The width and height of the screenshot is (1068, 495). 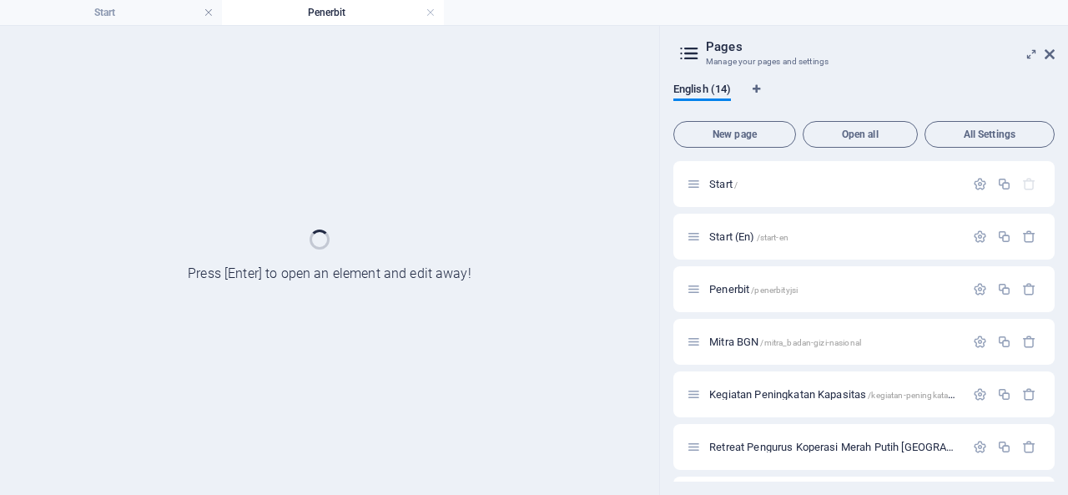 What do you see at coordinates (772, 237) in the screenshot?
I see `span: /start-en` at bounding box center [772, 237].